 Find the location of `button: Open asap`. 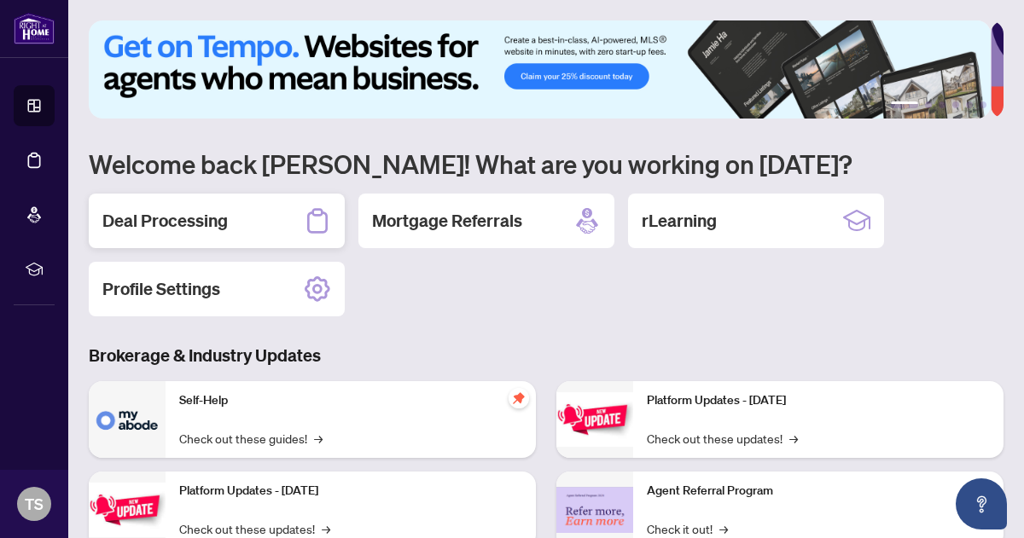

button: Open asap is located at coordinates (981, 504).